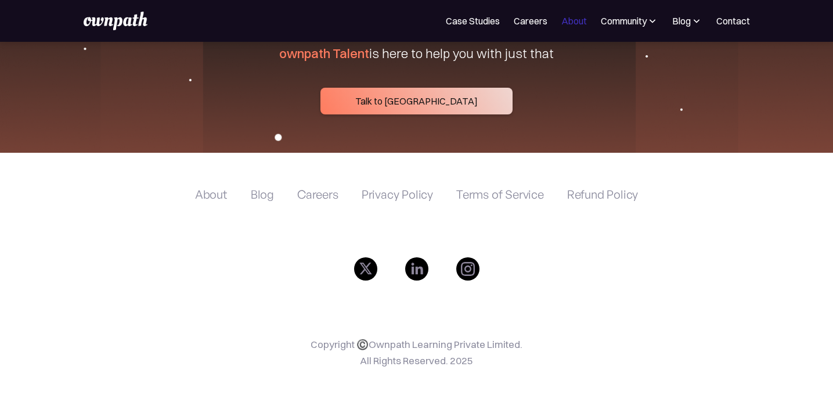  What do you see at coordinates (500, 195) in the screenshot?
I see `div: Terms of Service` at bounding box center [500, 195].